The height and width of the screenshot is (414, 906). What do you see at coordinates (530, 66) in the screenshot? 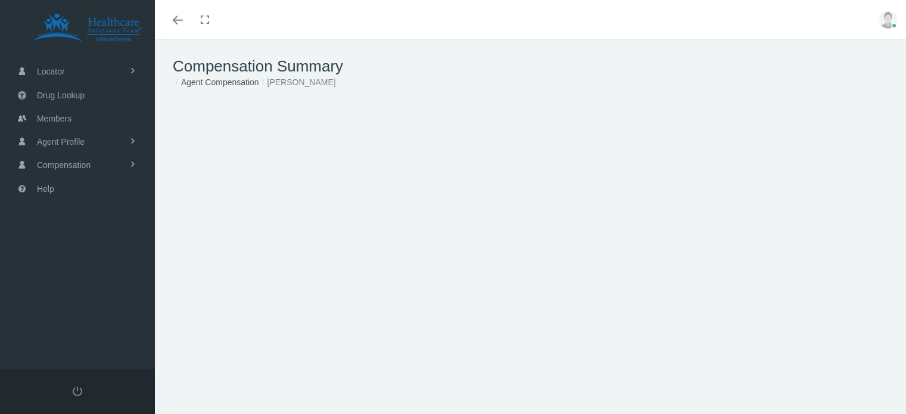
I see `h1: Compensation Summary` at bounding box center [530, 66].